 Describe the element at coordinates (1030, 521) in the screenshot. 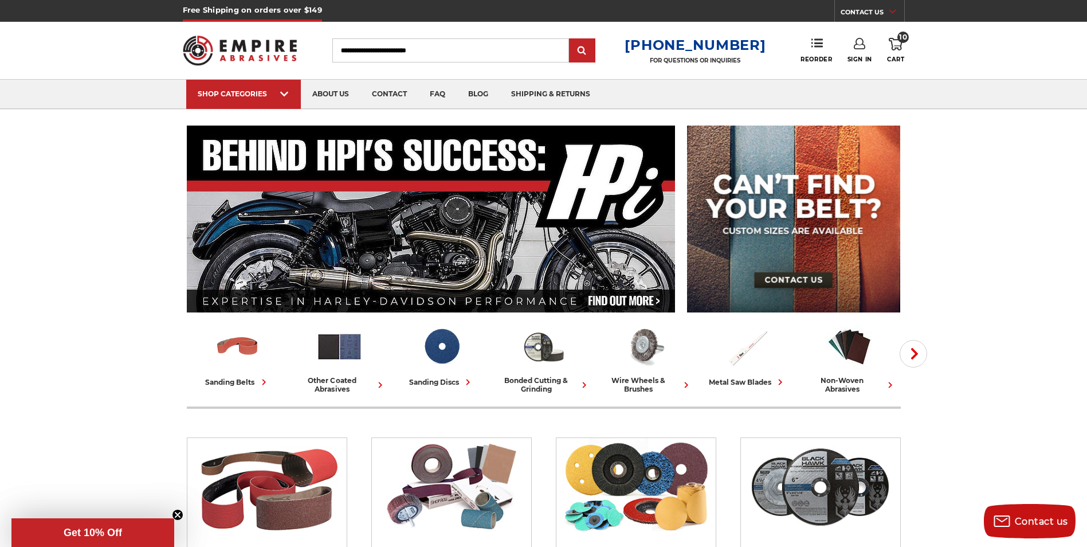

I see `button: Contact us` at that location.